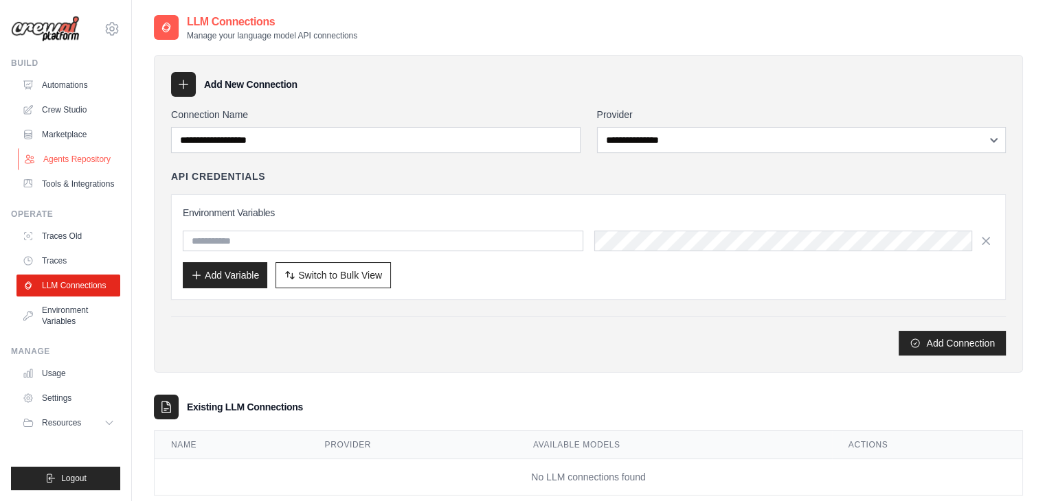 This screenshot has height=501, width=1045. What do you see at coordinates (45, 29) in the screenshot?
I see `img: Logo` at bounding box center [45, 29].